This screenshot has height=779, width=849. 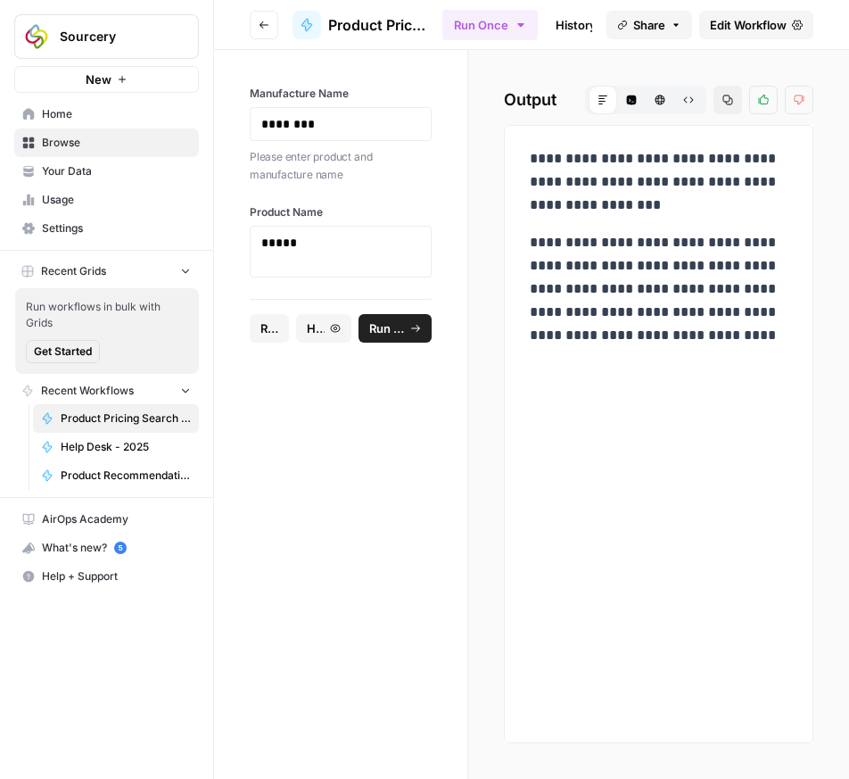 I want to click on a: Edit Workflow, so click(x=756, y=25).